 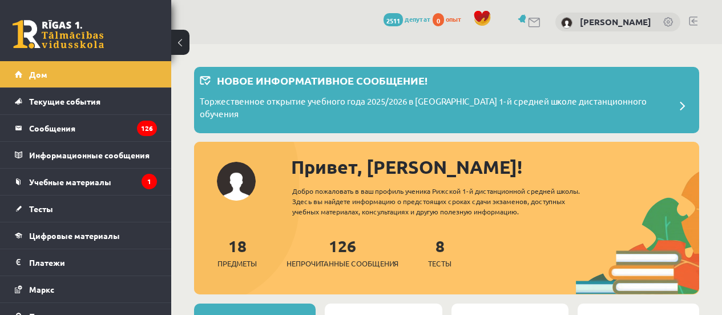 I want to click on font: 18, so click(x=237, y=245).